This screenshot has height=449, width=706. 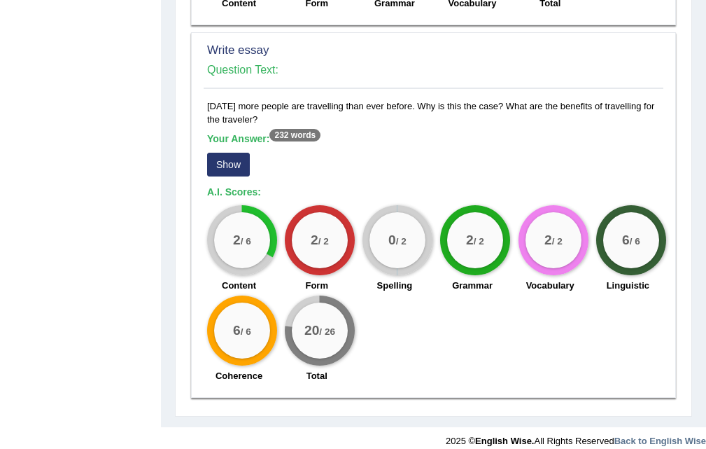 What do you see at coordinates (295, 135) in the screenshot?
I see `sup: 232 words` at bounding box center [295, 135].